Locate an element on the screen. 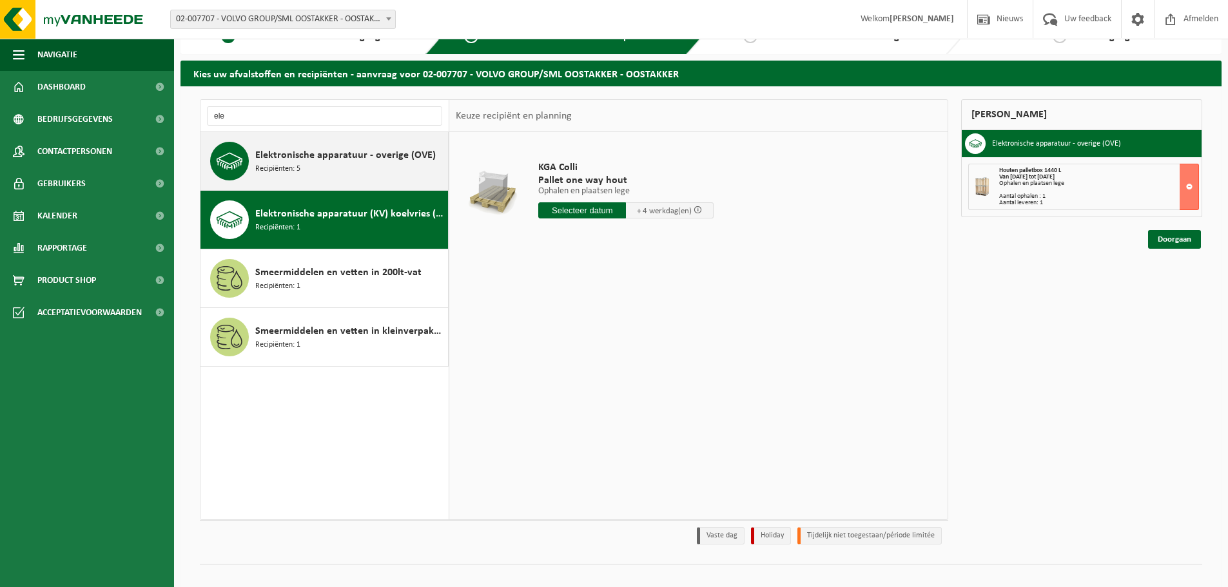 This screenshot has height=587, width=1228. span: Contactpersonen is located at coordinates (75, 151).